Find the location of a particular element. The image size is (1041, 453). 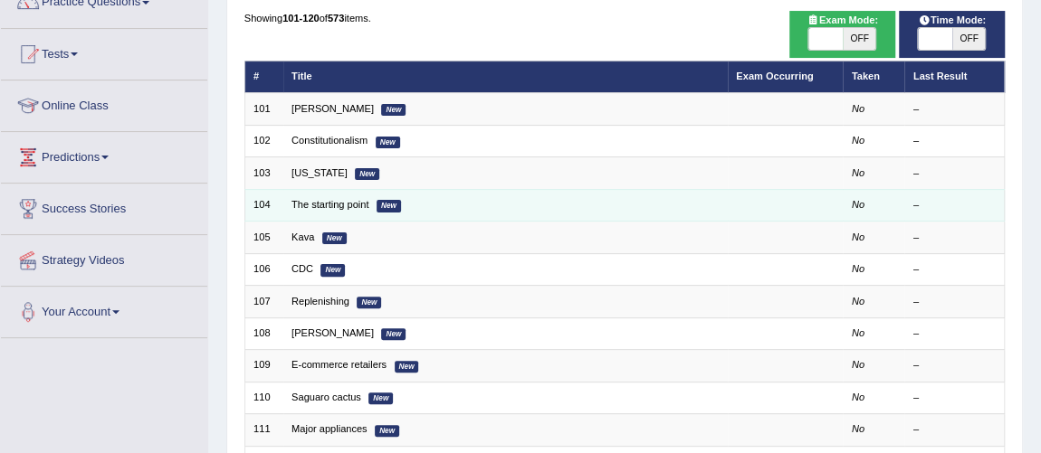

a: The starting point is located at coordinates (329, 205).